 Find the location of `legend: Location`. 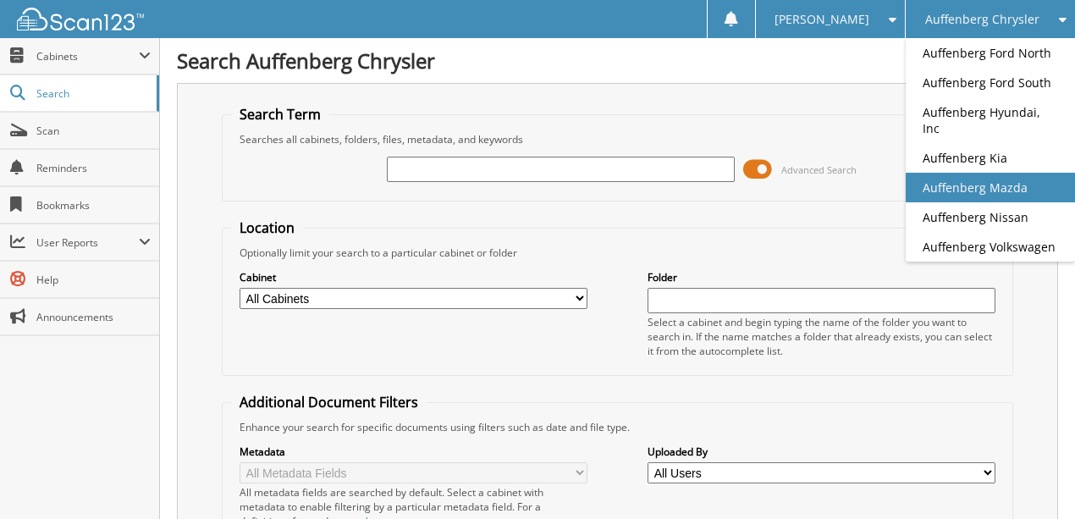

legend: Location is located at coordinates (267, 228).